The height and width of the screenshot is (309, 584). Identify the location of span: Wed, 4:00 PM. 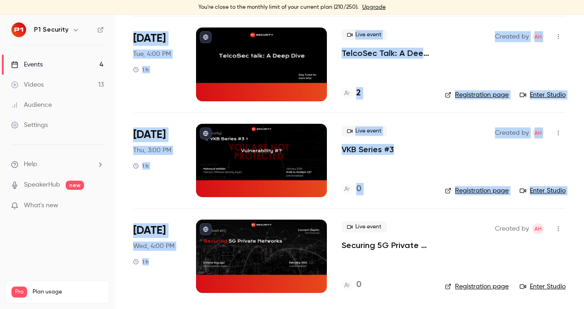
(154, 246).